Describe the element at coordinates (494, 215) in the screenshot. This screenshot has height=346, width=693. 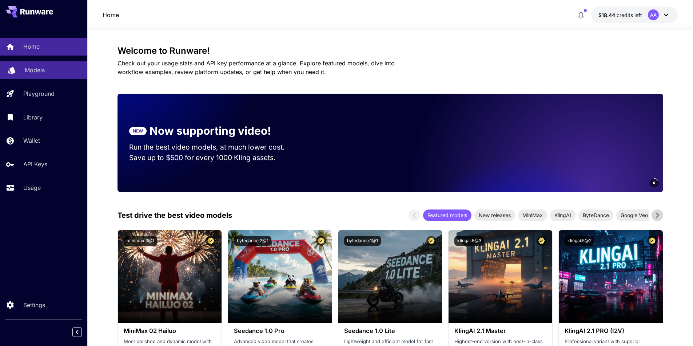
I see `span: New releases` at that location.